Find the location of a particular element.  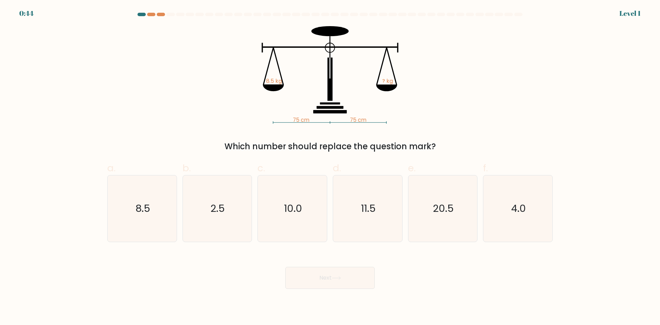

span: e. is located at coordinates (412, 168).